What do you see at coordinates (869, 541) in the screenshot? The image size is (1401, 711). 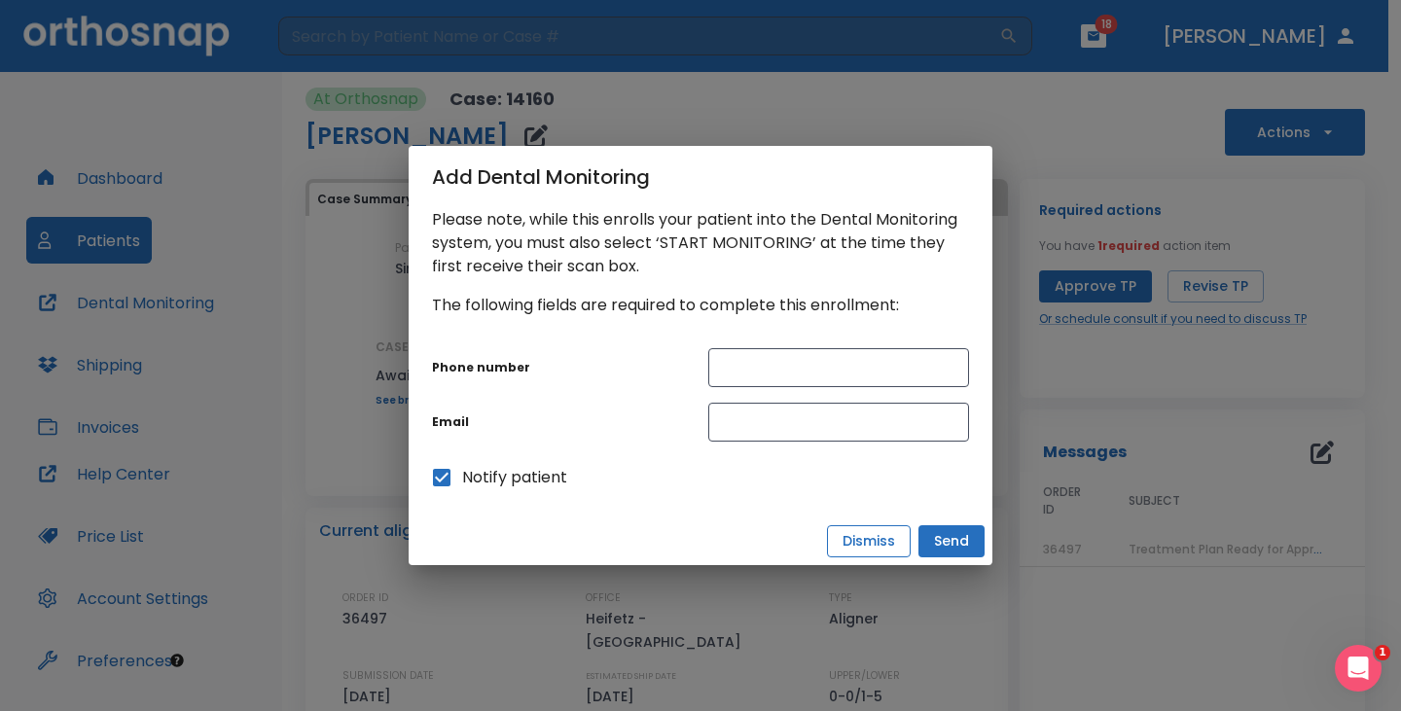 I see `button: Dismiss` at bounding box center [869, 541].